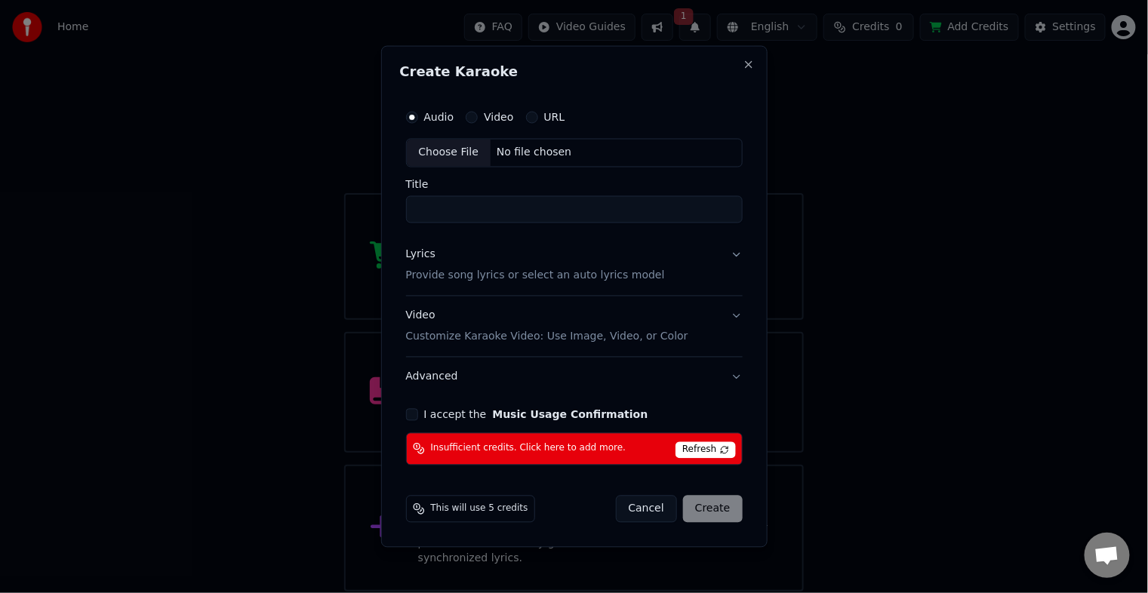 The image size is (1148, 593). What do you see at coordinates (574, 266) in the screenshot?
I see `button: LyricsProvide song lyrics or select an auto lyrics model` at bounding box center [574, 266].